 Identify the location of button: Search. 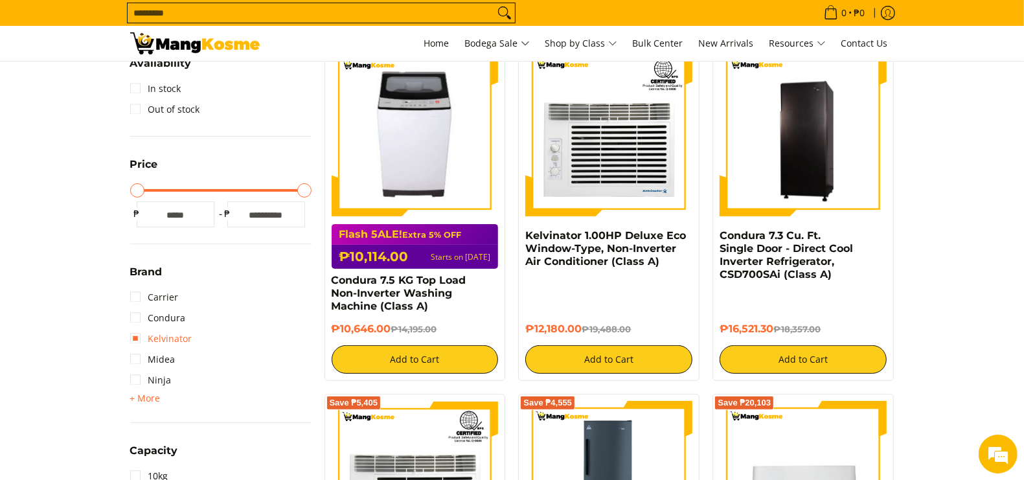
(505, 13).